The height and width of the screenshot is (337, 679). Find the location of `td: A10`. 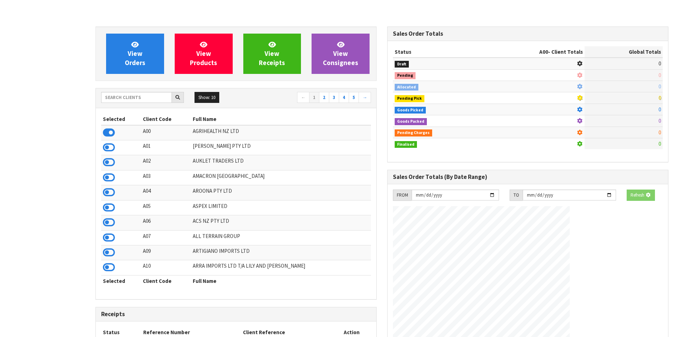

td: A10 is located at coordinates (166, 268).